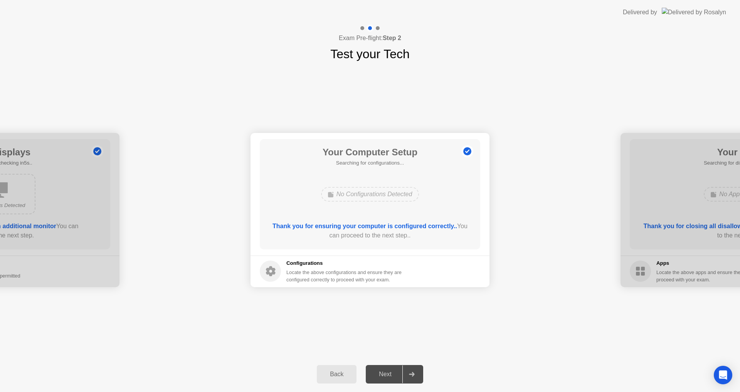 This screenshot has width=740, height=392. Describe the element at coordinates (394, 374) in the screenshot. I see `button: Next` at that location.